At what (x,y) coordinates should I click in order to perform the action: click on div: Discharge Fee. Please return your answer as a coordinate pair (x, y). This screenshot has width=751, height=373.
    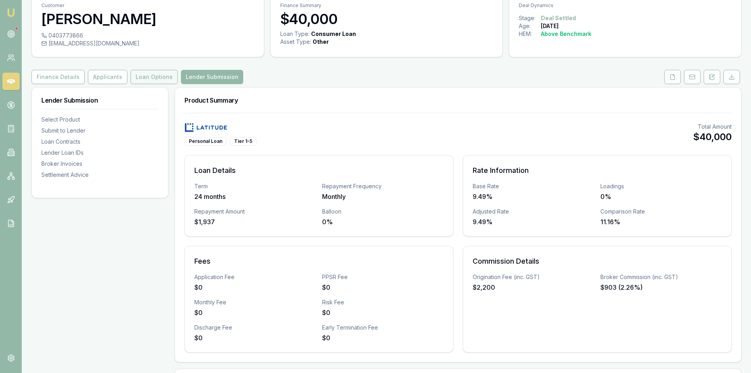
    Looking at the image, I should click on (255, 327).